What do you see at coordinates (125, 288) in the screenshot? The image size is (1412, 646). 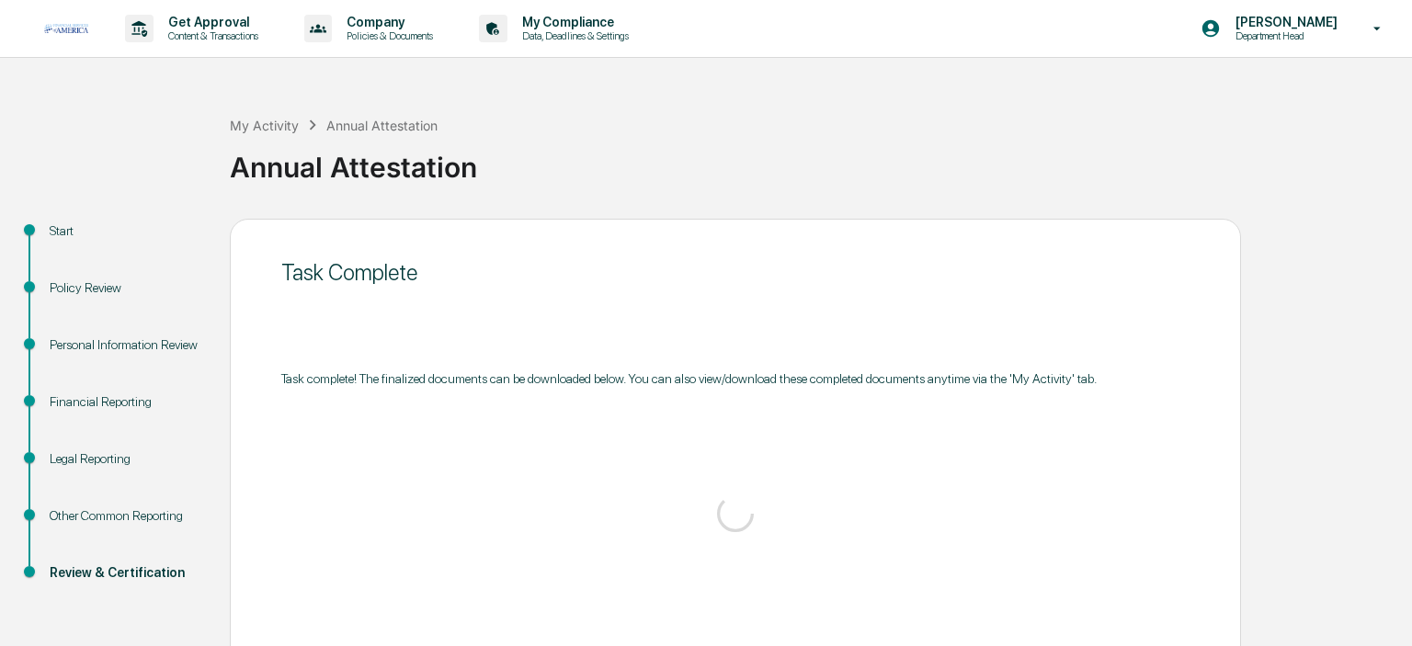 I see `div: Policy Review` at bounding box center [125, 288].